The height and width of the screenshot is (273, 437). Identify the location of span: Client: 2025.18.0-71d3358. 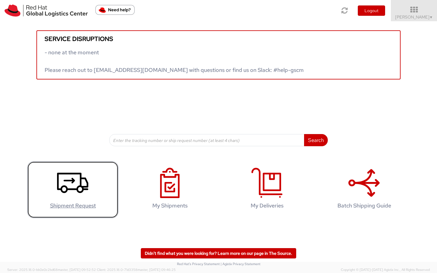
(136, 270).